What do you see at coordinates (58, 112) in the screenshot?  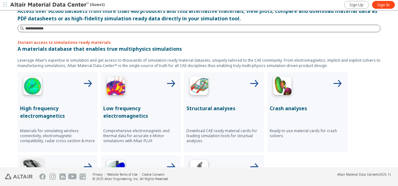 I see `button: High Frequency IconHigh frequency electromagneticsMaterials for simulating wireless connectivity,...` at bounding box center [58, 112].